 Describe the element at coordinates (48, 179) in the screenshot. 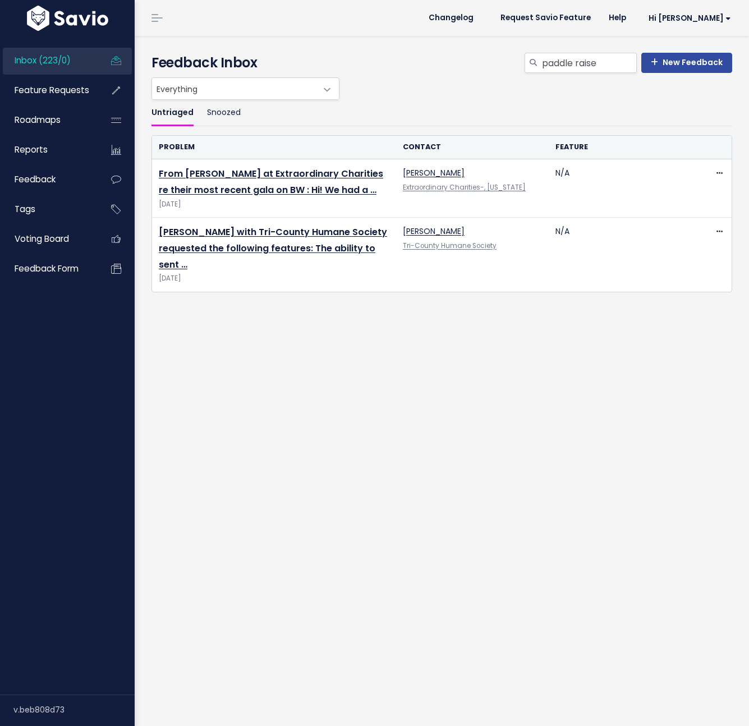

I see `a: Feedback` at that location.